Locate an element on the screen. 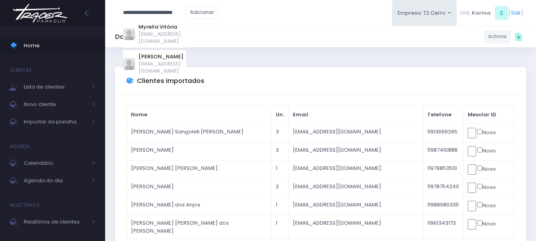 The width and height of the screenshot is (536, 241). h3: Clientes importados is located at coordinates (171, 81).